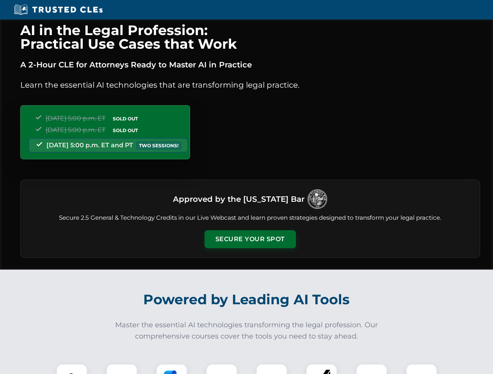 Image resolution: width=493 pixels, height=374 pixels. What do you see at coordinates (247, 331) in the screenshot?
I see `p: Master the essential AI technologies transforming the legal profession. Our comprehensive courses...` at bounding box center [247, 331].